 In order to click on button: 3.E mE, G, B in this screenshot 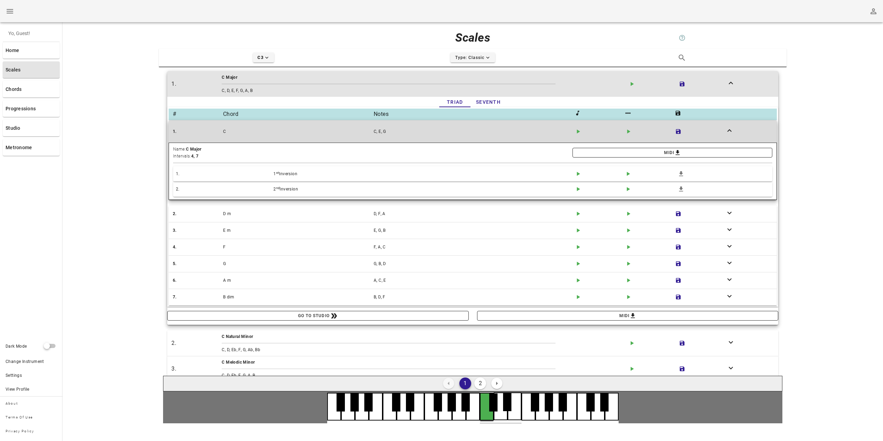, I will do `click(473, 230)`.